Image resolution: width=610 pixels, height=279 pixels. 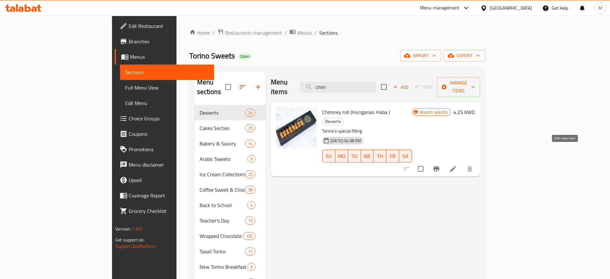 I want to click on span: 14, so click(x=250, y=143).